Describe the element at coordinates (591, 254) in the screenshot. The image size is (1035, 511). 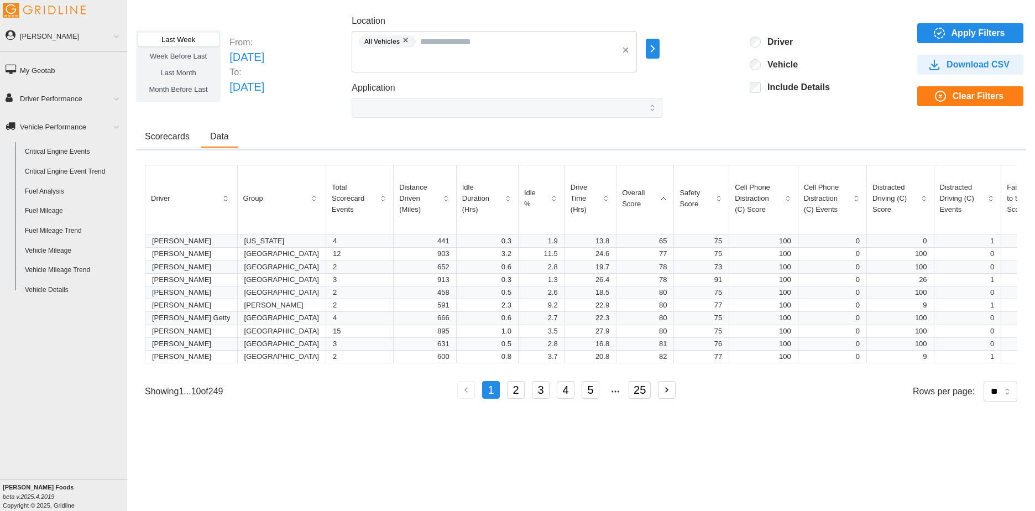
I see `p: 24.6` at that location.